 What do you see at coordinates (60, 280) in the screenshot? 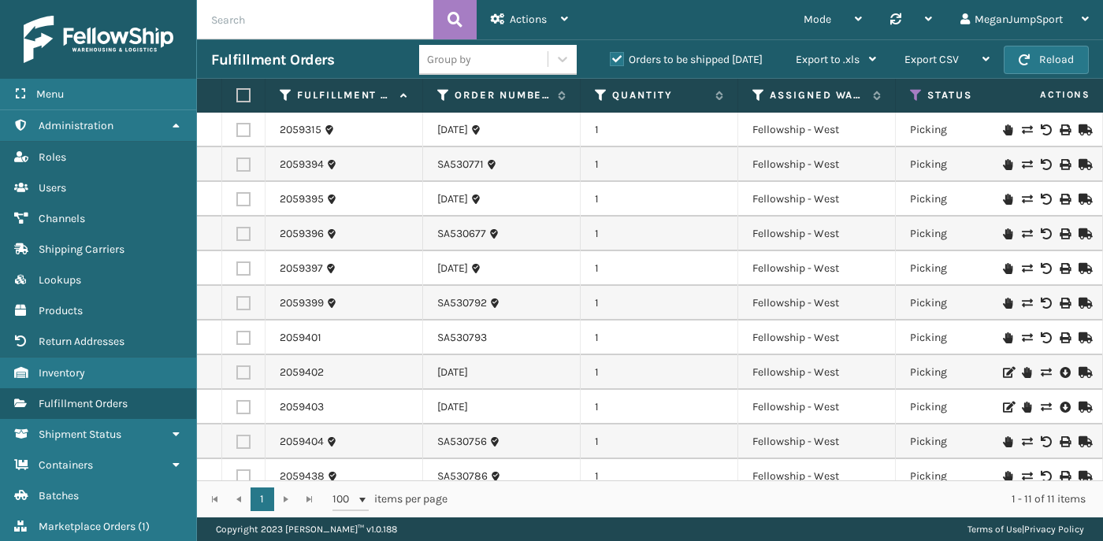
I see `span: Lookups` at bounding box center [60, 280].